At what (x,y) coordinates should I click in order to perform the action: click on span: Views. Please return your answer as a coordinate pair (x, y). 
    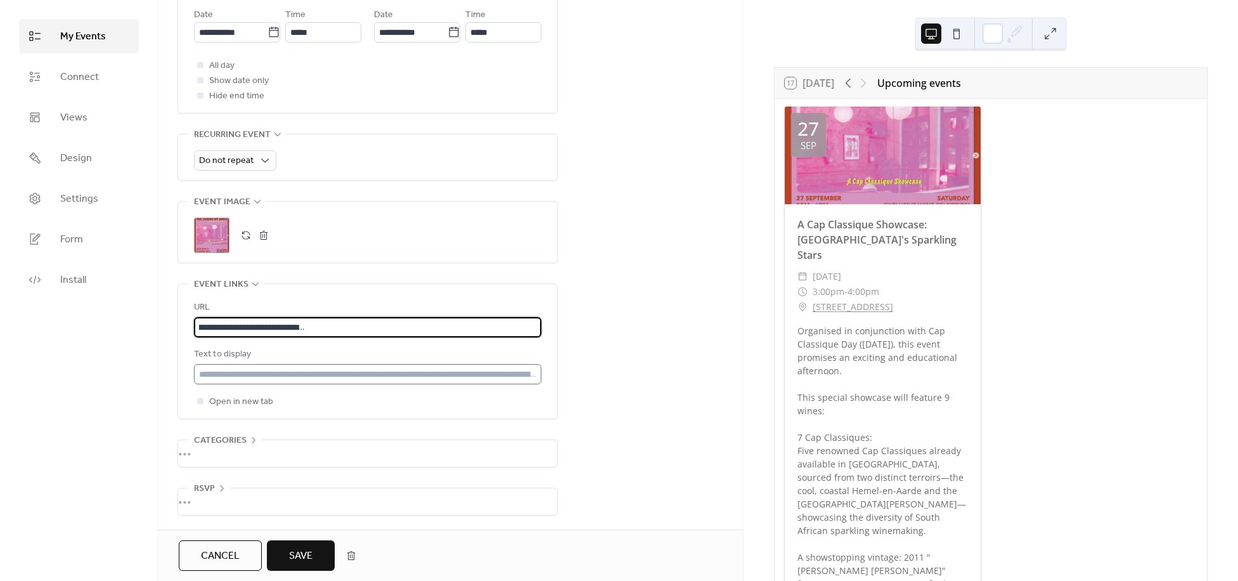
    Looking at the image, I should click on (74, 118).